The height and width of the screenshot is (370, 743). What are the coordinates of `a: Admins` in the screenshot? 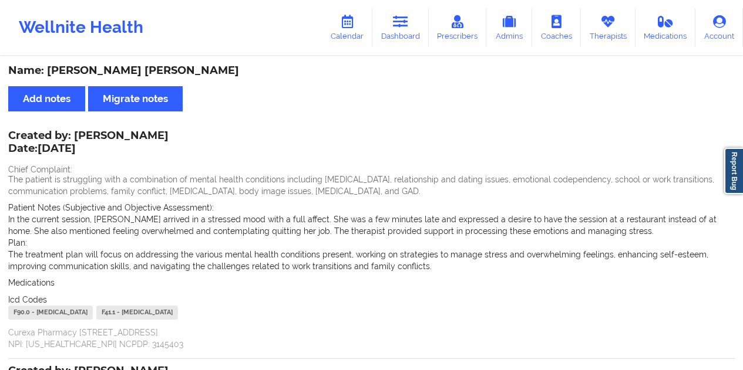 It's located at (509, 28).